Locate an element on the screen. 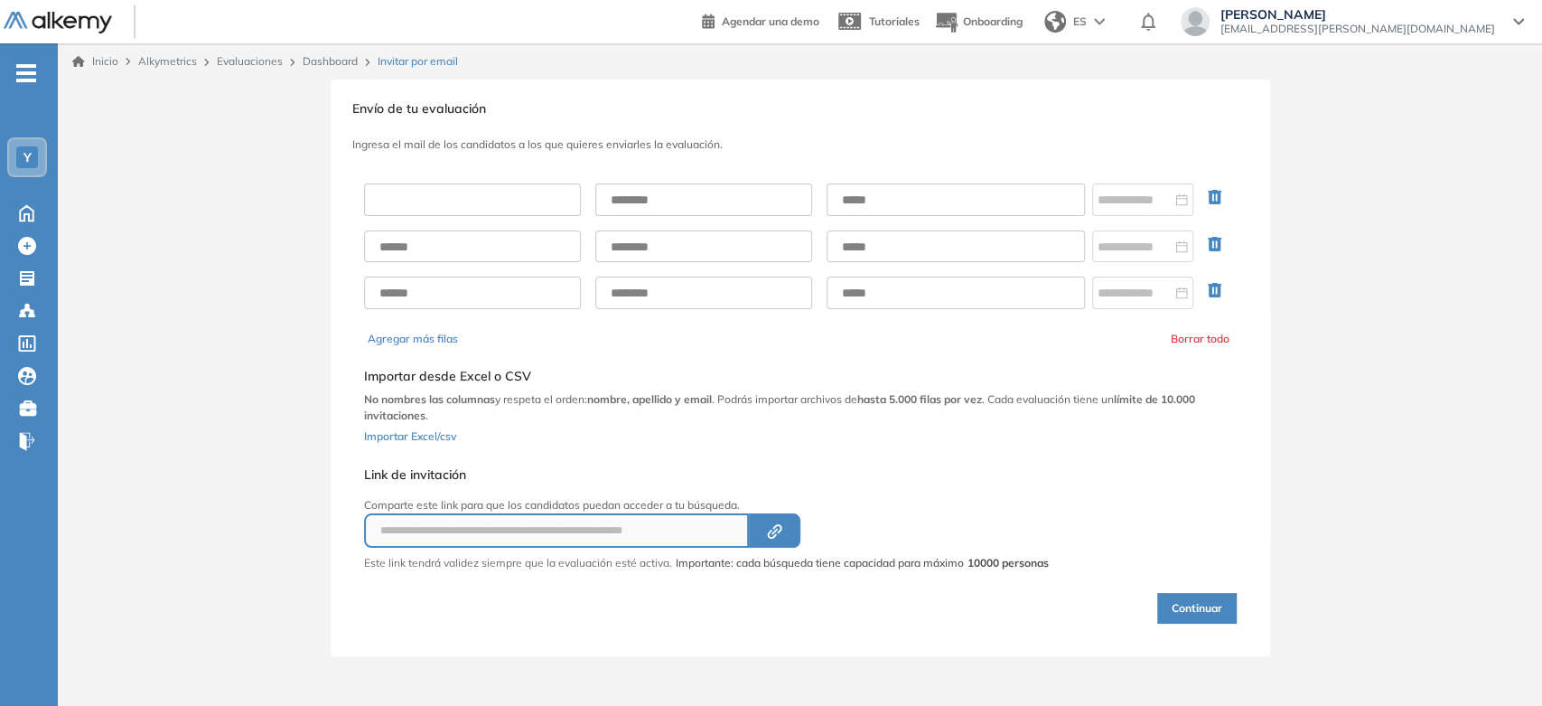  img: arrow is located at coordinates (1100, 22).